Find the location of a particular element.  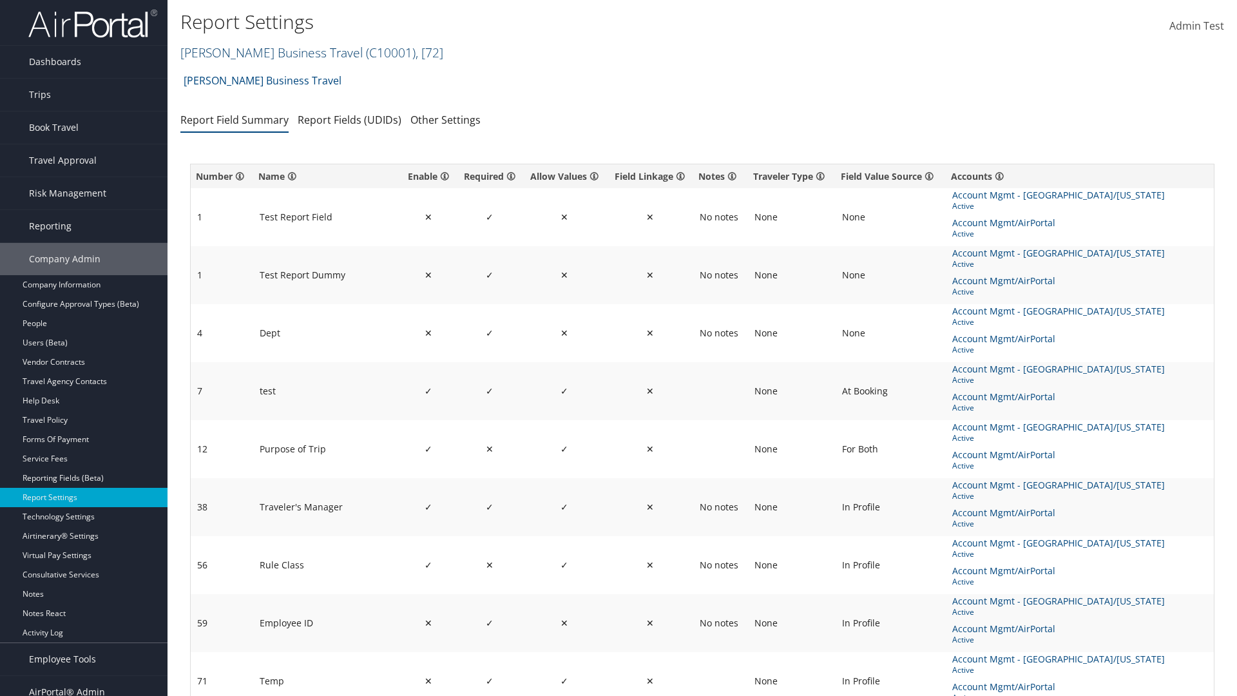

span: Risk Management is located at coordinates (68, 193).